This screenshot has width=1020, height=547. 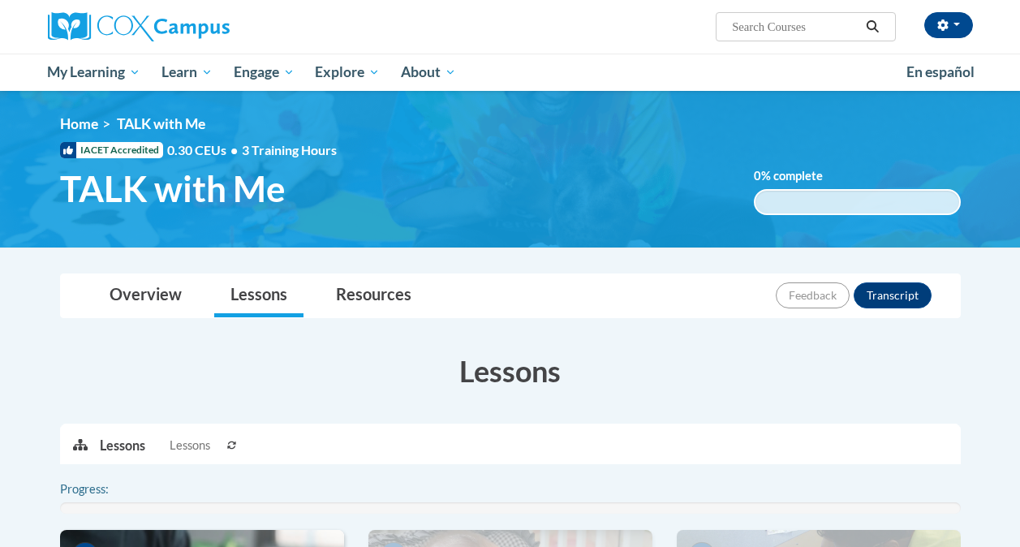 What do you see at coordinates (145, 295) in the screenshot?
I see `a: Overview` at bounding box center [145, 295].